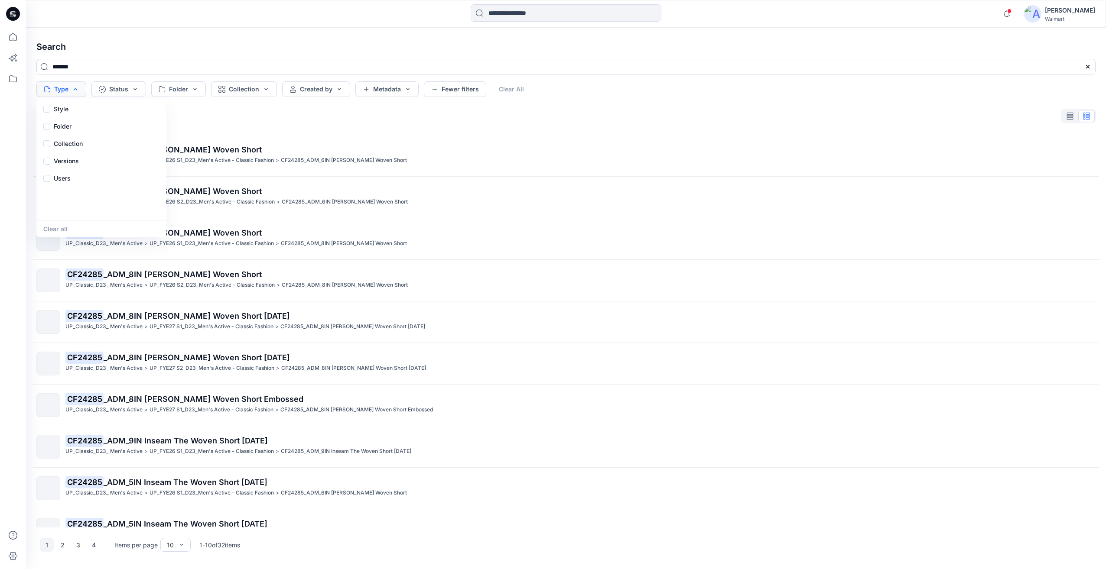 This screenshot has height=569, width=1106. What do you see at coordinates (101, 161) in the screenshot?
I see `div: Versions` at bounding box center [101, 161].